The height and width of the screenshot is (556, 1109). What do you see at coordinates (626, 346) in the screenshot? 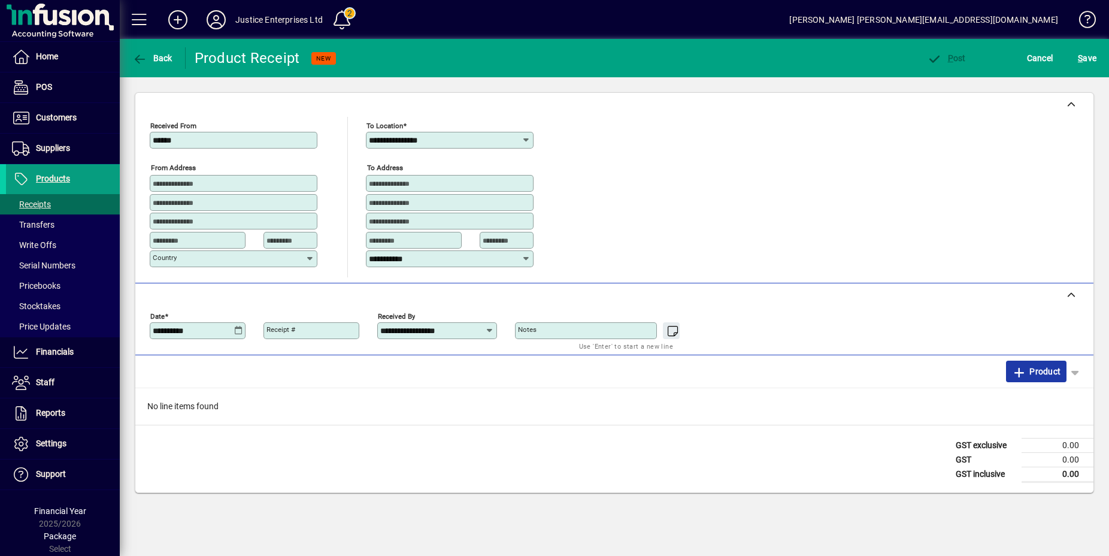
I see `mat-hint: Use 'Enter' to start a new line` at bounding box center [626, 346].